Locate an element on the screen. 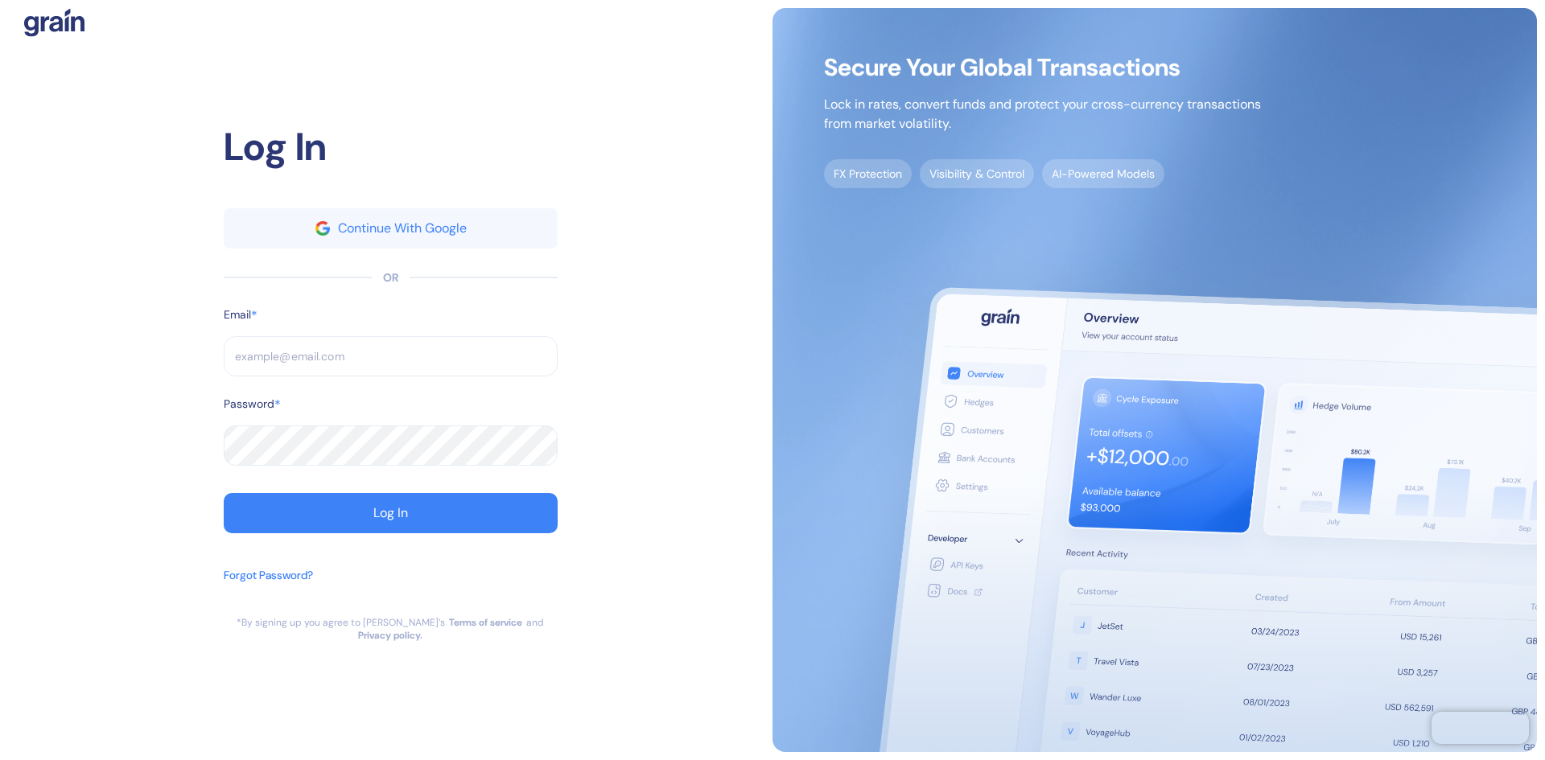 The image size is (1545, 760). span: Visibility & Control is located at coordinates (977, 174).